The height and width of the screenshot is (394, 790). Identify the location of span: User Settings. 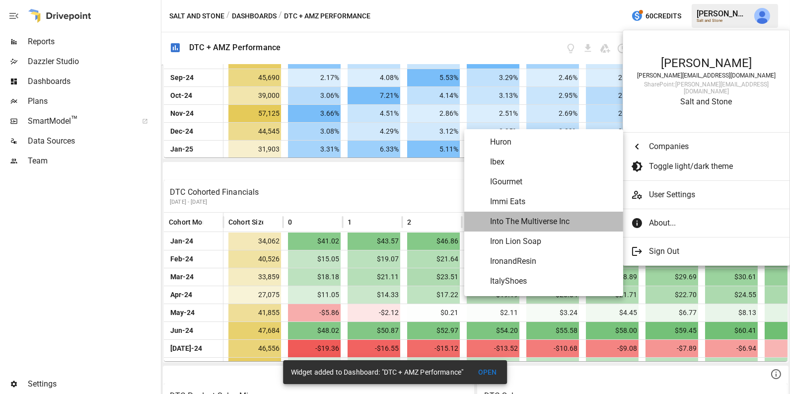
(715, 195).